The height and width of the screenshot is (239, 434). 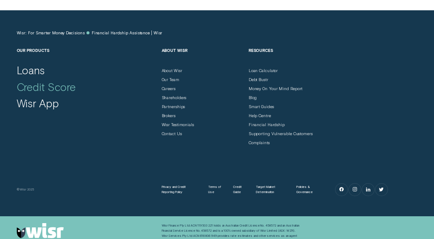 What do you see at coordinates (253, 98) in the screenshot?
I see `div: Blog` at bounding box center [253, 98].